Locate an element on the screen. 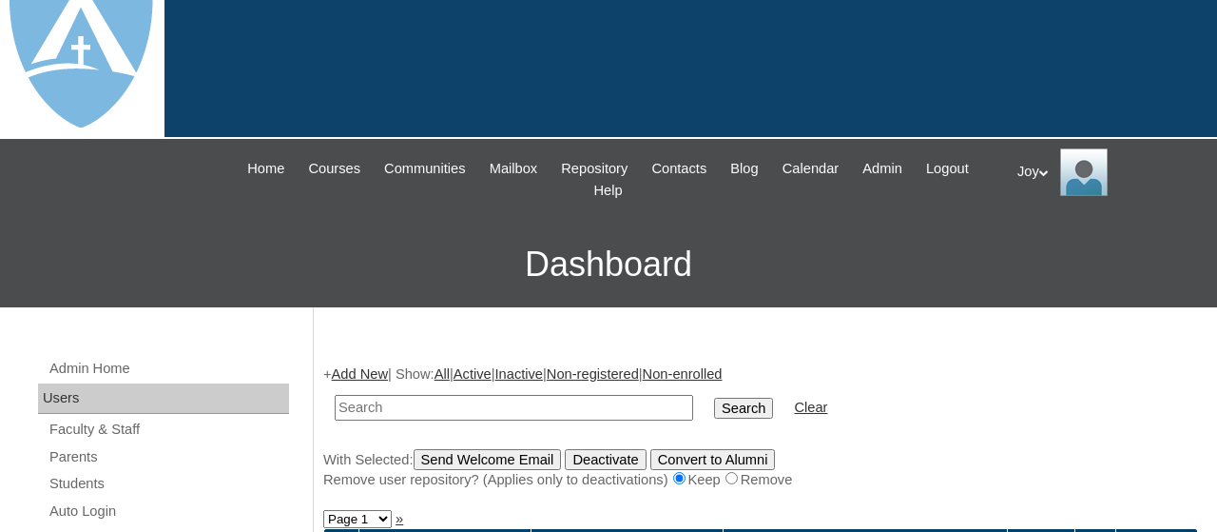 The height and width of the screenshot is (532, 1217). a: Communities is located at coordinates (425, 168).